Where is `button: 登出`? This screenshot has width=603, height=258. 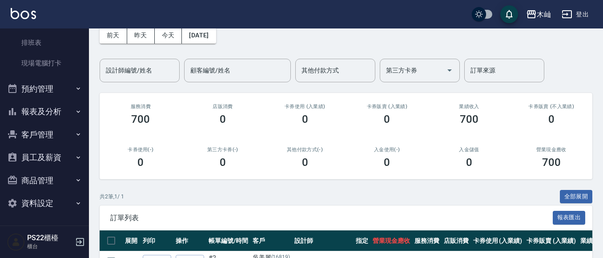
button: 登出 is located at coordinates (575, 14).